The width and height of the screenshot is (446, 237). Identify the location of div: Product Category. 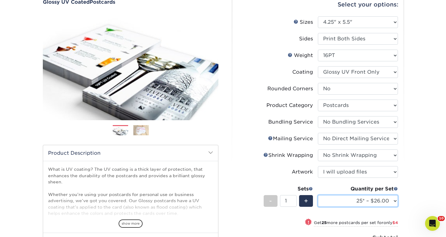
(290, 105).